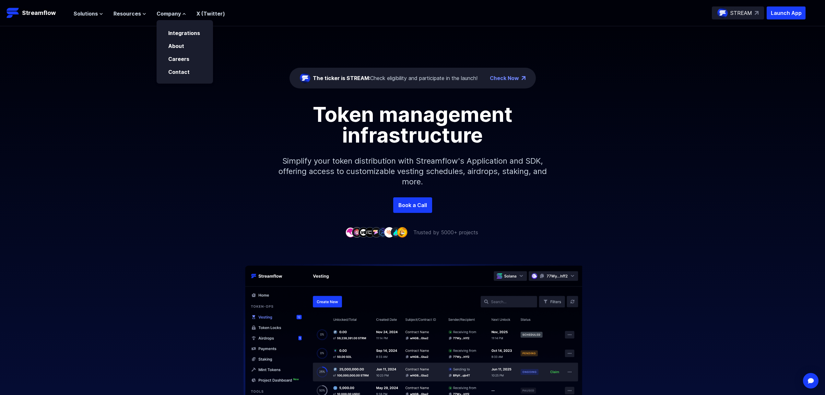  Describe the element at coordinates (413, 171) in the screenshot. I see `p: Simplify your token distribution with Streamflow's Application and SDK, offering access to custom...` at that location.